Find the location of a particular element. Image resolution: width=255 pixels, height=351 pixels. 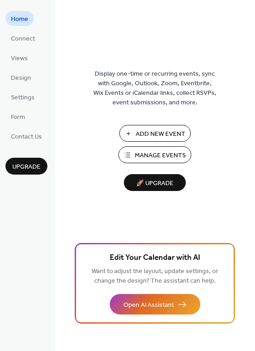

span: 🚀 Upgrade is located at coordinates (155, 183).